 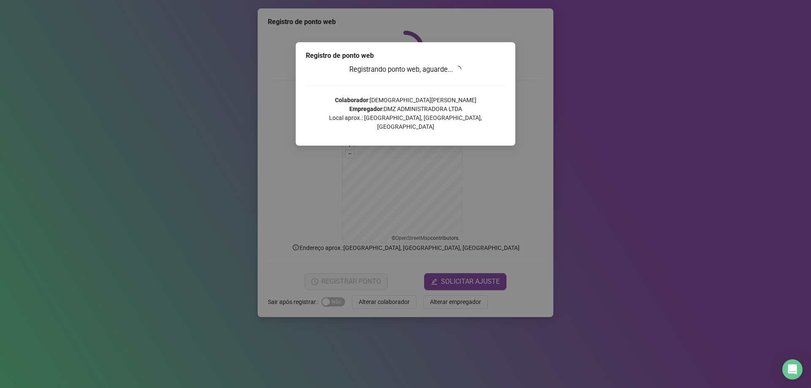 I want to click on div: Registro de ponto web, so click(x=405, y=56).